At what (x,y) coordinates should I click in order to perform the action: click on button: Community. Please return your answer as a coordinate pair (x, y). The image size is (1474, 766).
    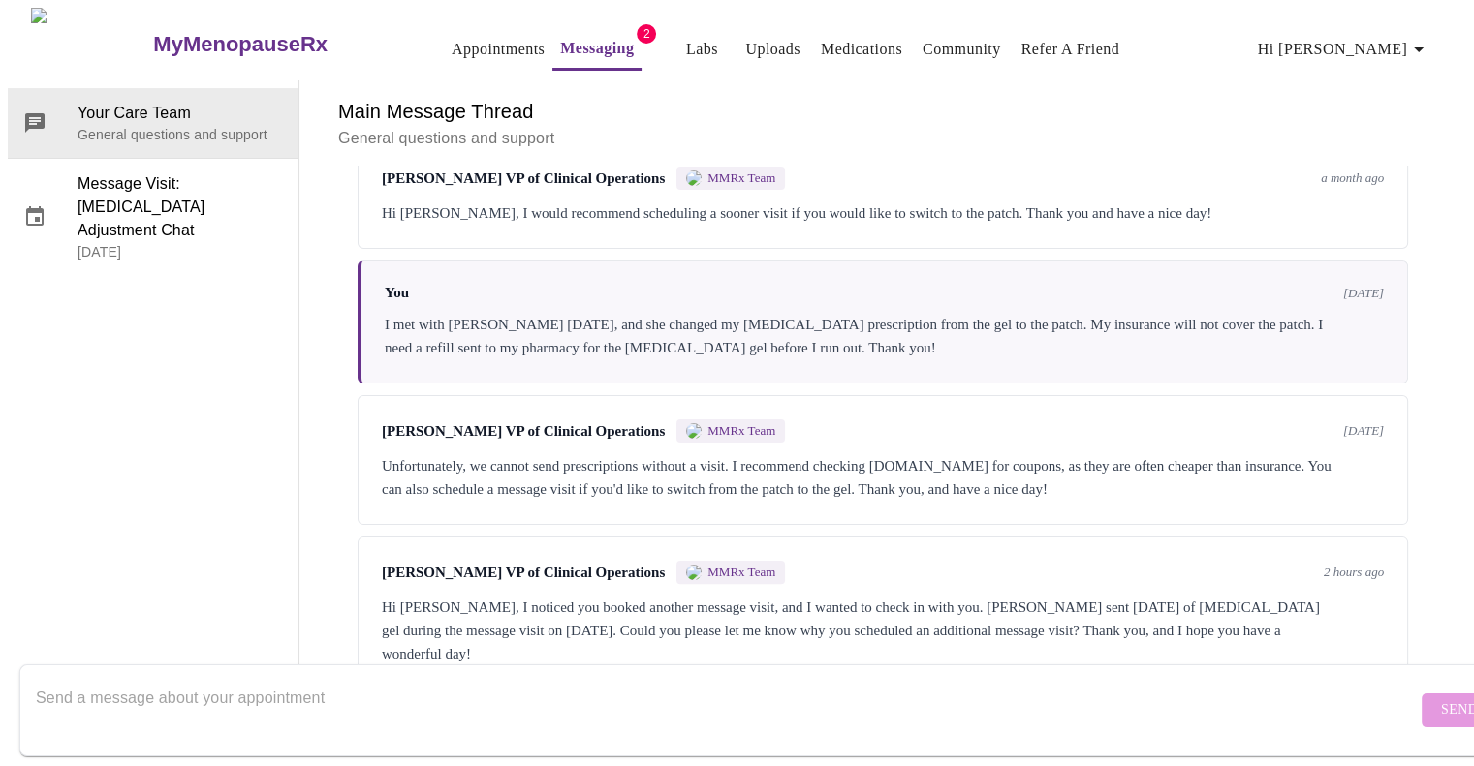
    Looking at the image, I should click on (961, 49).